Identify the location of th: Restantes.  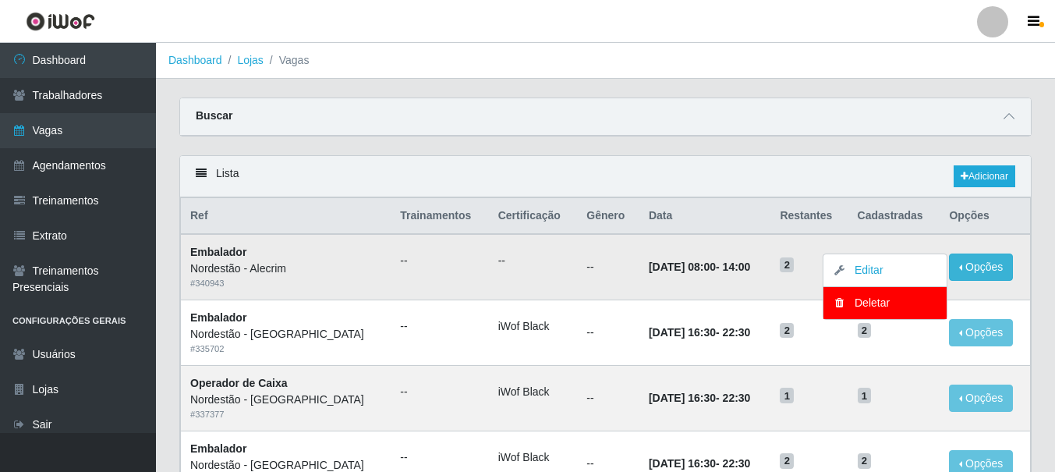
(809, 216).